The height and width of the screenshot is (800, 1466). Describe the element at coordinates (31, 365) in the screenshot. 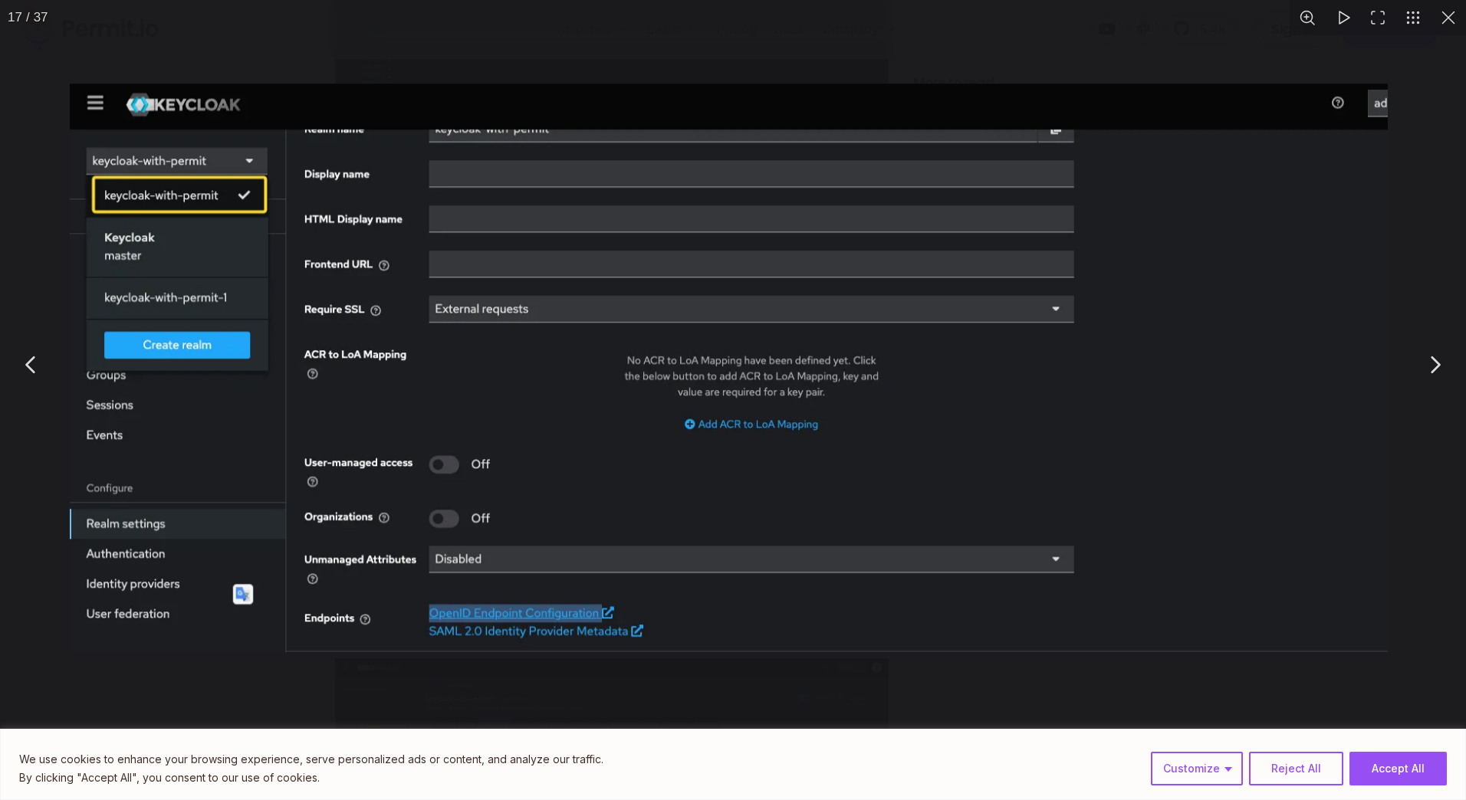

I see `button: Previous` at that location.